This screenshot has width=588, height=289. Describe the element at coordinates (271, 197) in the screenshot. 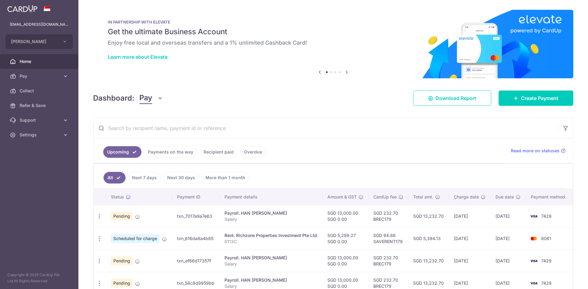

I see `th: Payment details` at that location.